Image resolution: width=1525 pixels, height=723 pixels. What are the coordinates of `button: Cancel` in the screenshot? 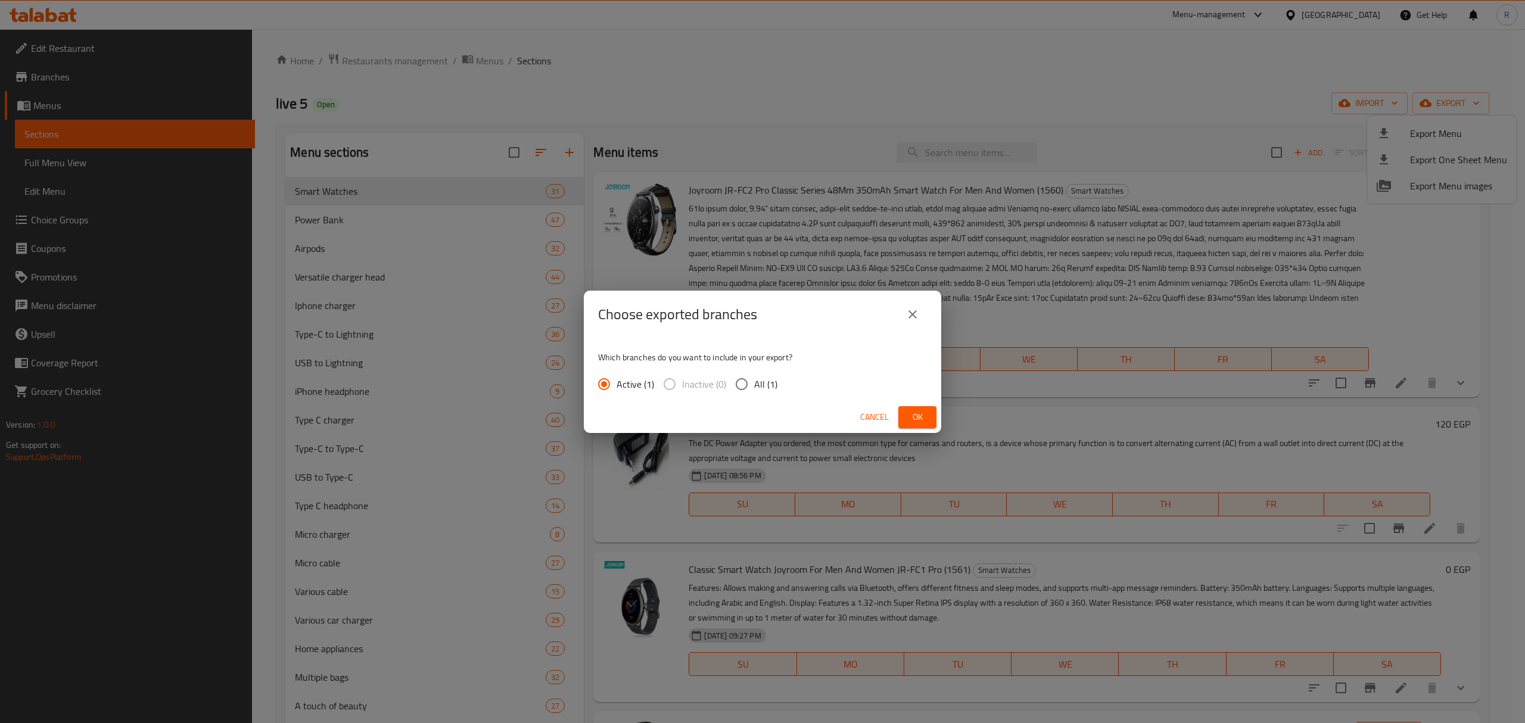 It's located at (875, 417).